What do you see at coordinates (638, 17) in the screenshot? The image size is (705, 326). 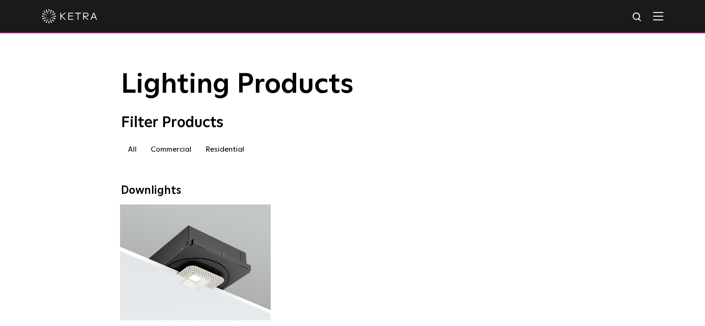 I see `img: search icon` at bounding box center [638, 17].